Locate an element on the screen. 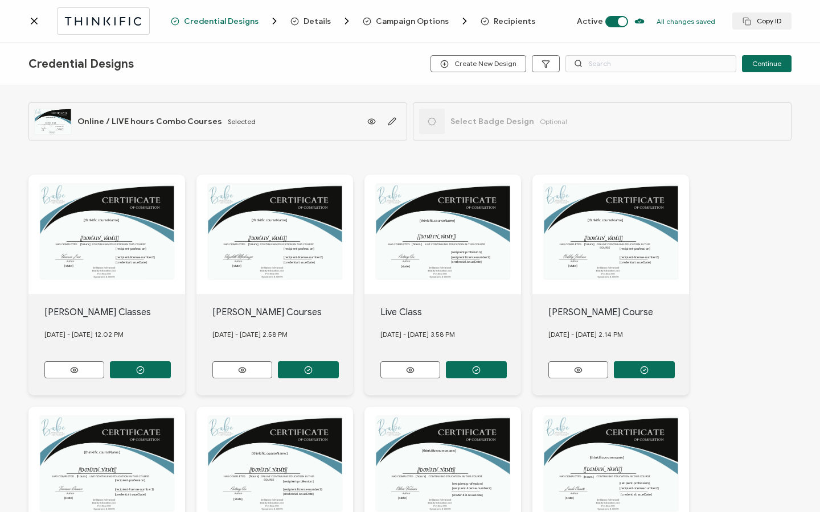 This screenshot has width=820, height=512. span: Active is located at coordinates (590, 21).